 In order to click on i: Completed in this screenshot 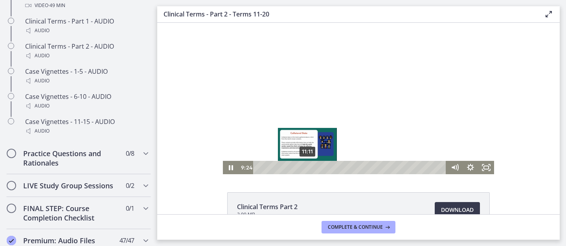, I will do `click(11, 241)`.